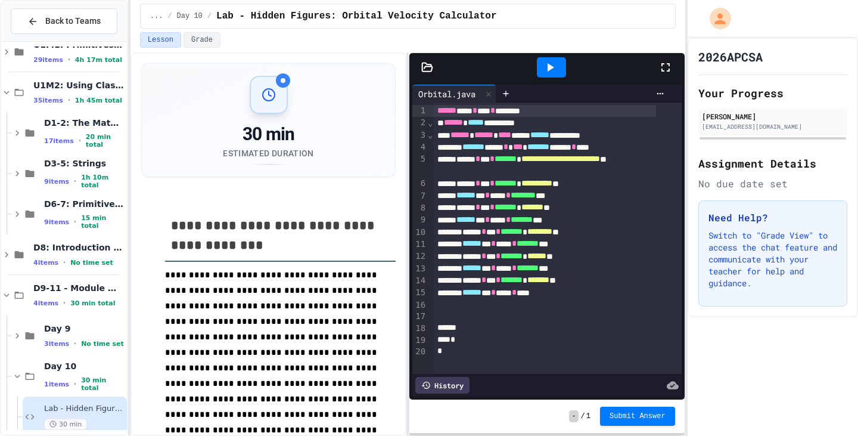 The image size is (858, 436). Describe the element at coordinates (105, 141) in the screenshot. I see `span: 20 min total` at that location.